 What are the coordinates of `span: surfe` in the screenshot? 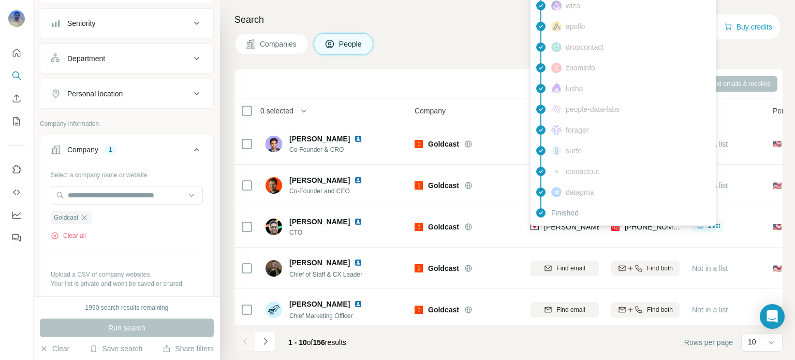 It's located at (573, 151).